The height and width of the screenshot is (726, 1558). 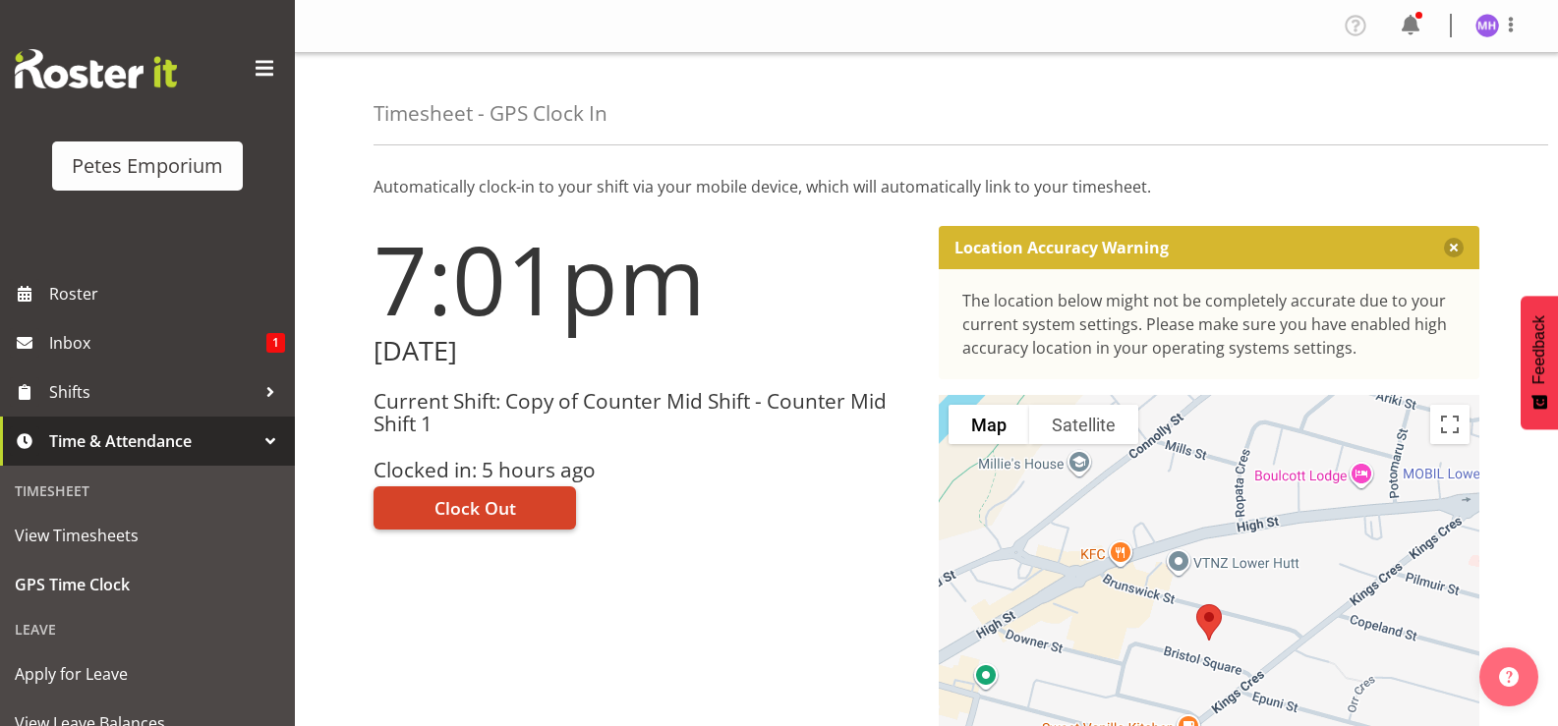 I want to click on span: Roster, so click(x=167, y=294).